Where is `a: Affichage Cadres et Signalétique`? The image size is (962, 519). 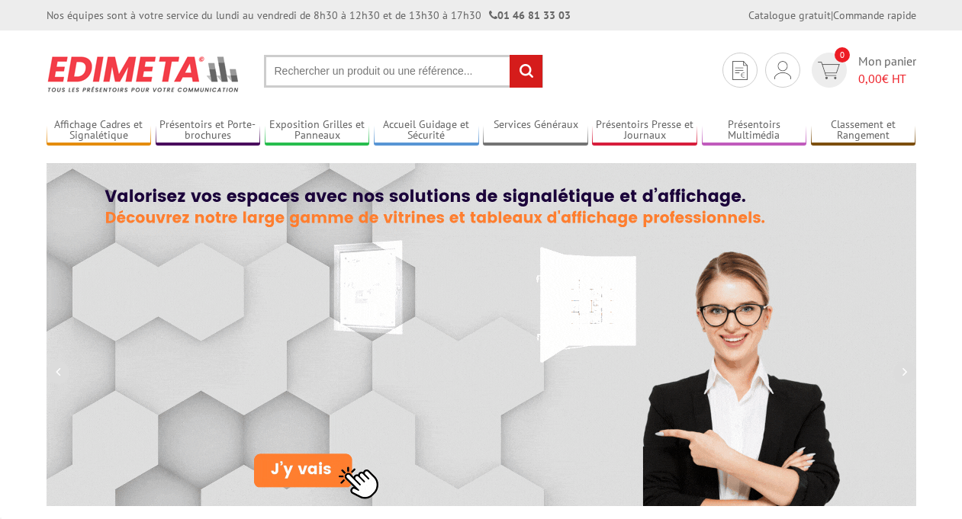
a: Affichage Cadres et Signalétique is located at coordinates (99, 130).